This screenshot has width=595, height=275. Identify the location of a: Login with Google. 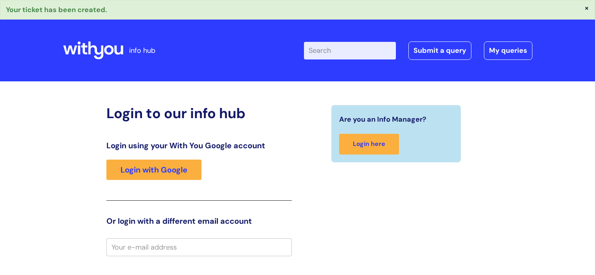
(154, 170).